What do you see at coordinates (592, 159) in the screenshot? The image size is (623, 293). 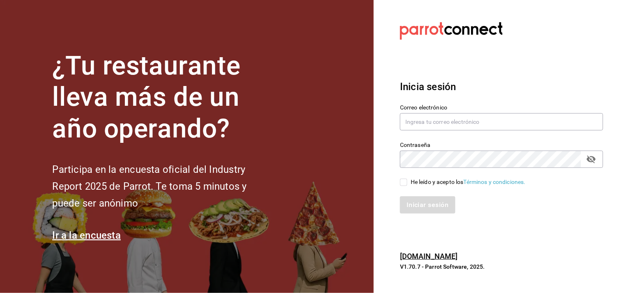 I see `button: passwordField` at bounding box center [592, 159].